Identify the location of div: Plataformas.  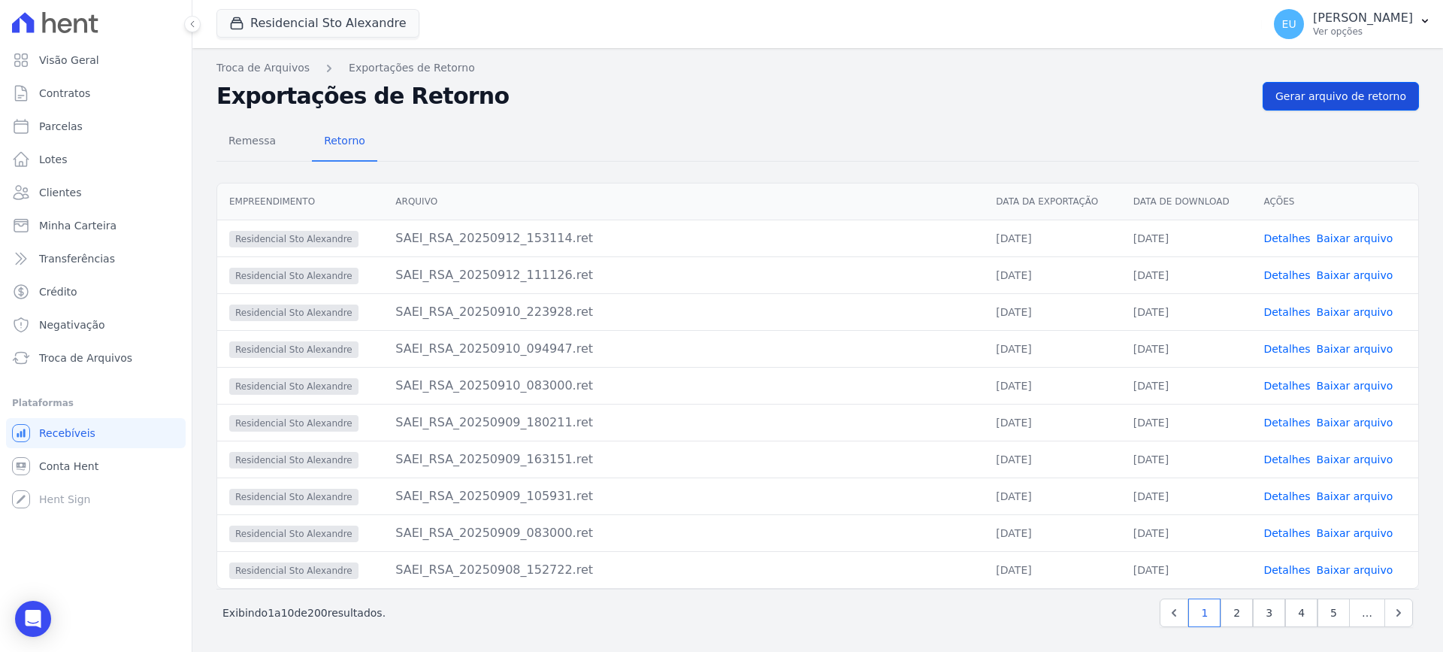
(95, 403).